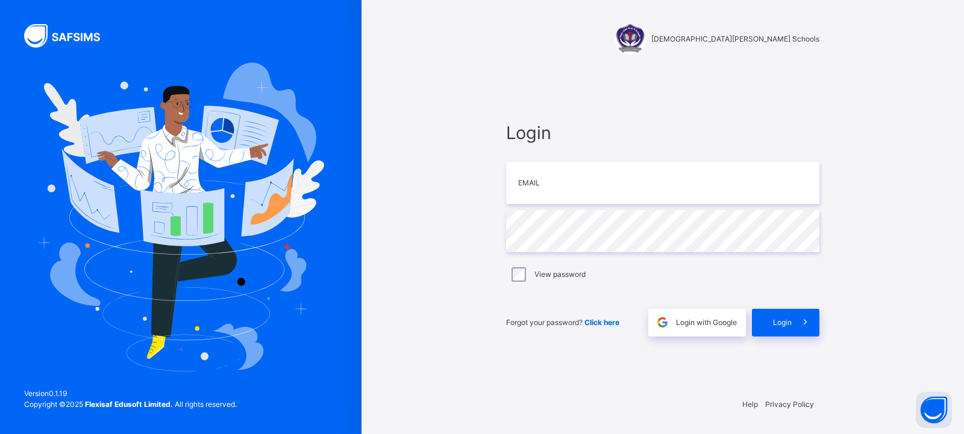 This screenshot has height=434, width=964. Describe the element at coordinates (662, 322) in the screenshot. I see `img: google.396cfc9801f0270233282035f929180a.svg` at that location.